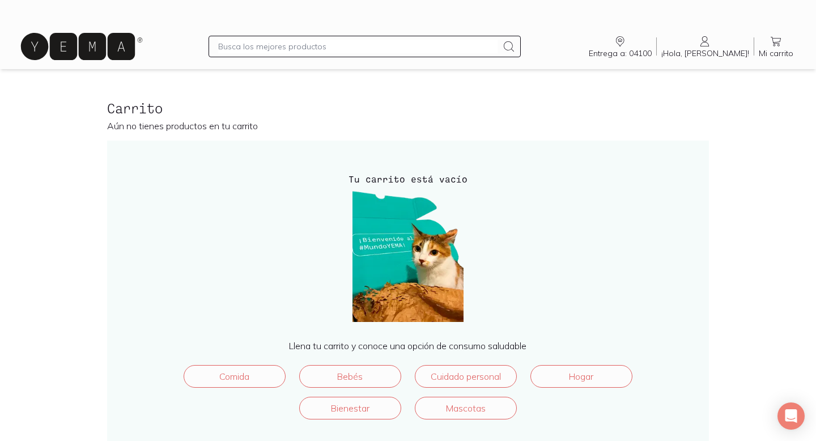  I want to click on input: Busca los mejores productos, so click(357, 46).